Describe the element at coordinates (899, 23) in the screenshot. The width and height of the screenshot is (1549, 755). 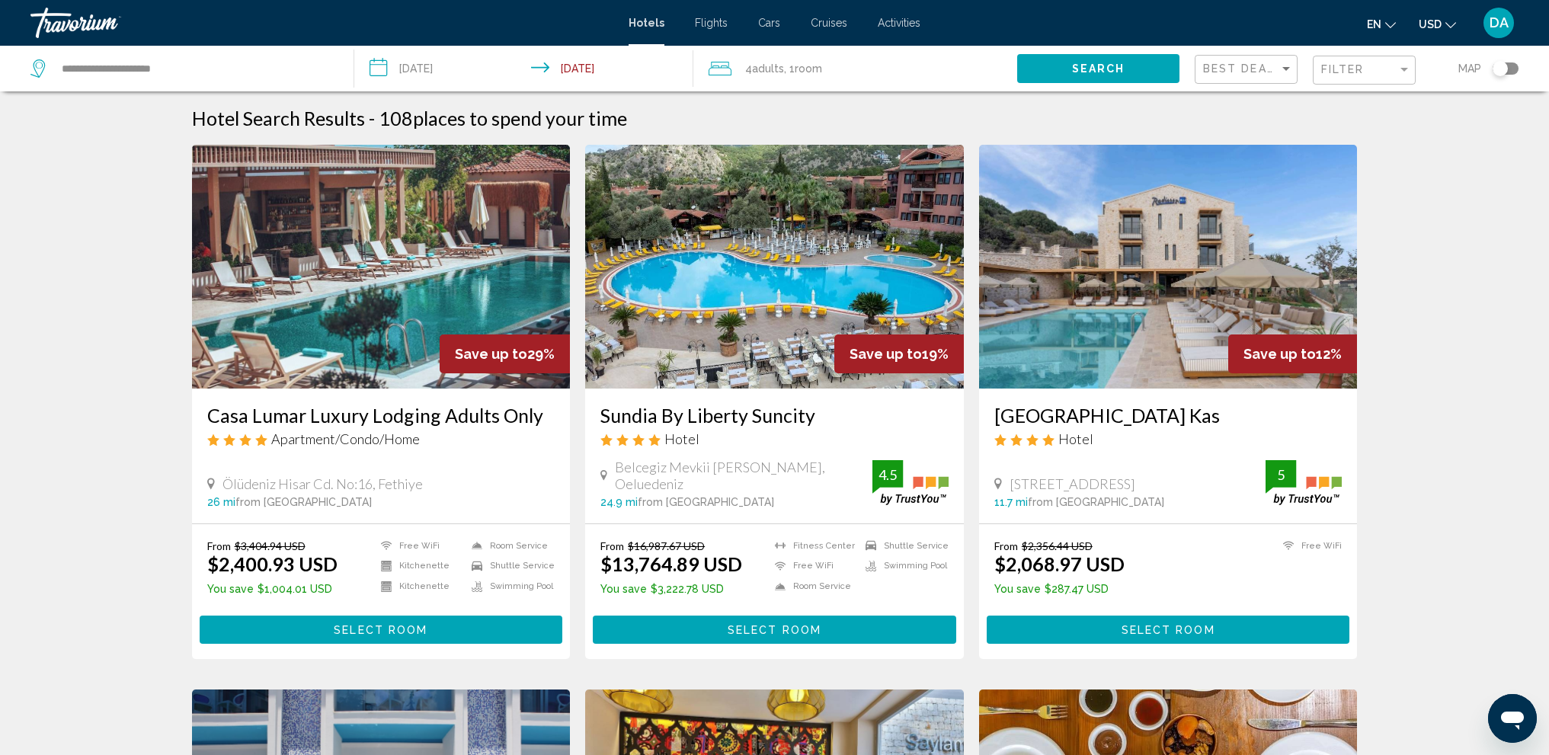
I see `span: Activities` at that location.